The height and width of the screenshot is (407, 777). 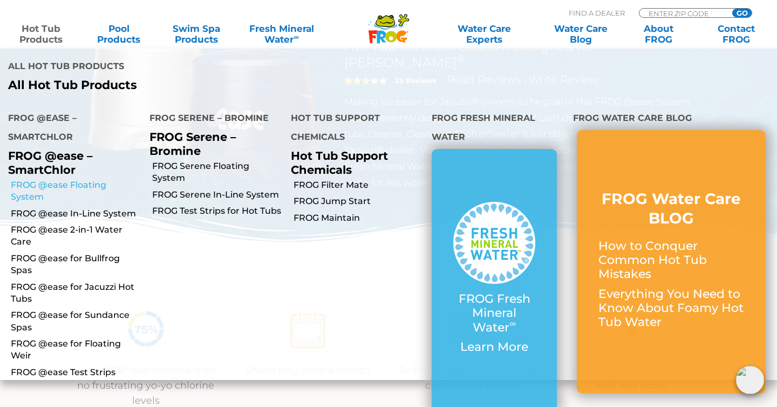 I want to click on a: FROG Test Strips for Hot Tubs, so click(x=218, y=211).